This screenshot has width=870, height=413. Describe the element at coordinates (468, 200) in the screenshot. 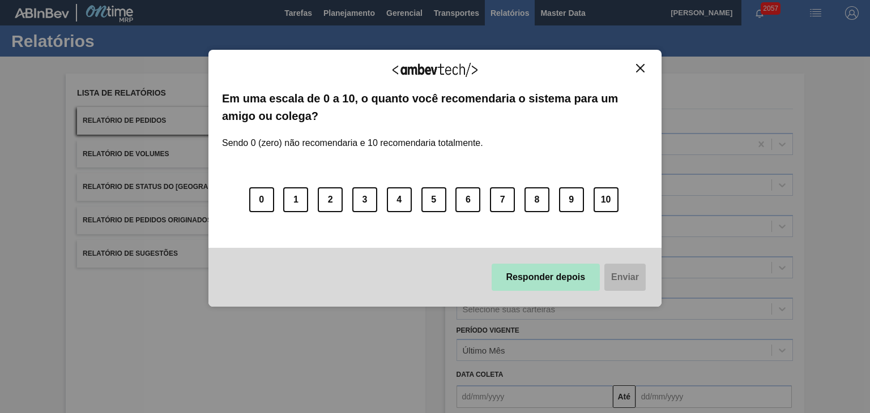

I see `button: 6` at that location.